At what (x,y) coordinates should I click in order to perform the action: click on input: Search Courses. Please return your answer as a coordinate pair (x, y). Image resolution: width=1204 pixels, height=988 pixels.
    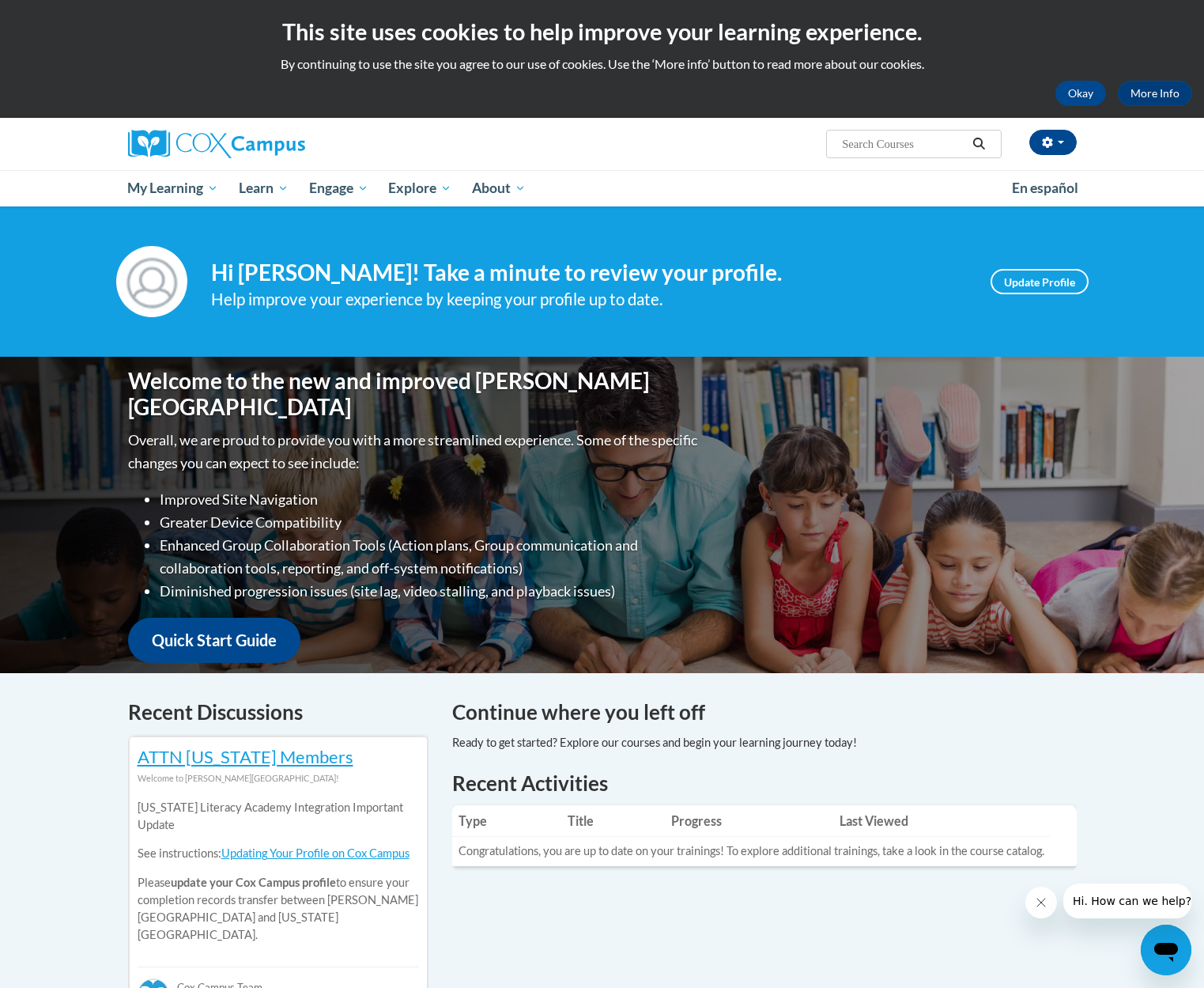
    Looking at the image, I should click on (904, 144).